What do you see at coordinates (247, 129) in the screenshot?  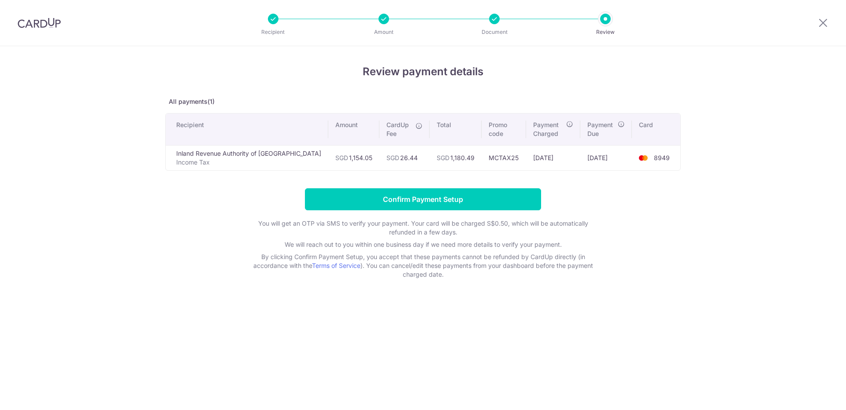 I see `th: Recipient` at bounding box center [247, 129].